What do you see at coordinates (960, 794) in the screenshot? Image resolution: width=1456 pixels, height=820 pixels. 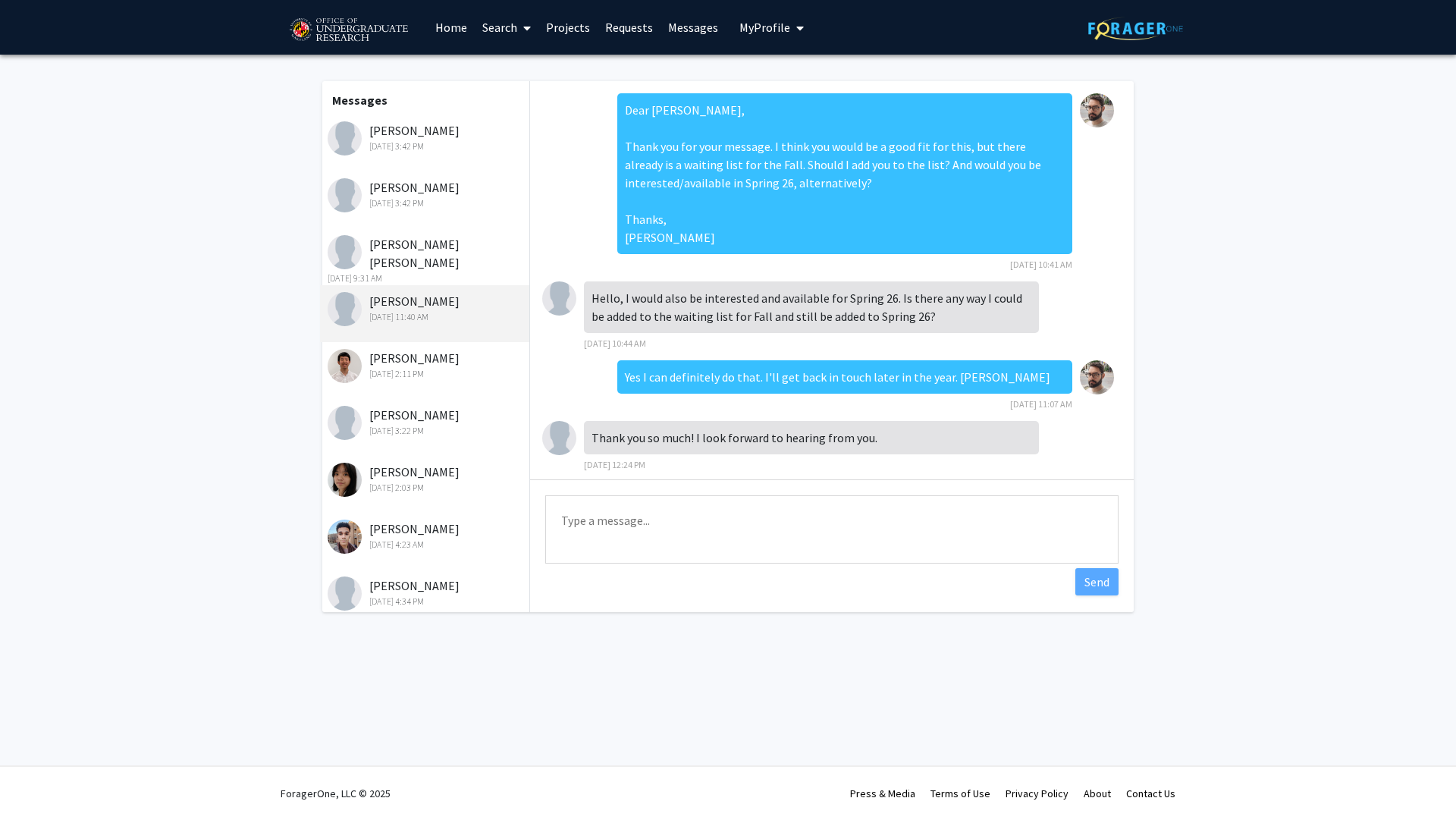 I see `a: Terms of Use` at bounding box center [960, 794].